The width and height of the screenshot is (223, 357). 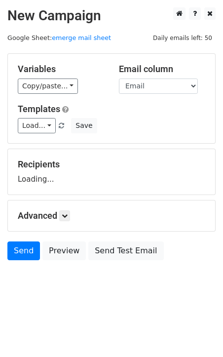 What do you see at coordinates (111, 216) in the screenshot?
I see `h5: Advanced` at bounding box center [111, 216].